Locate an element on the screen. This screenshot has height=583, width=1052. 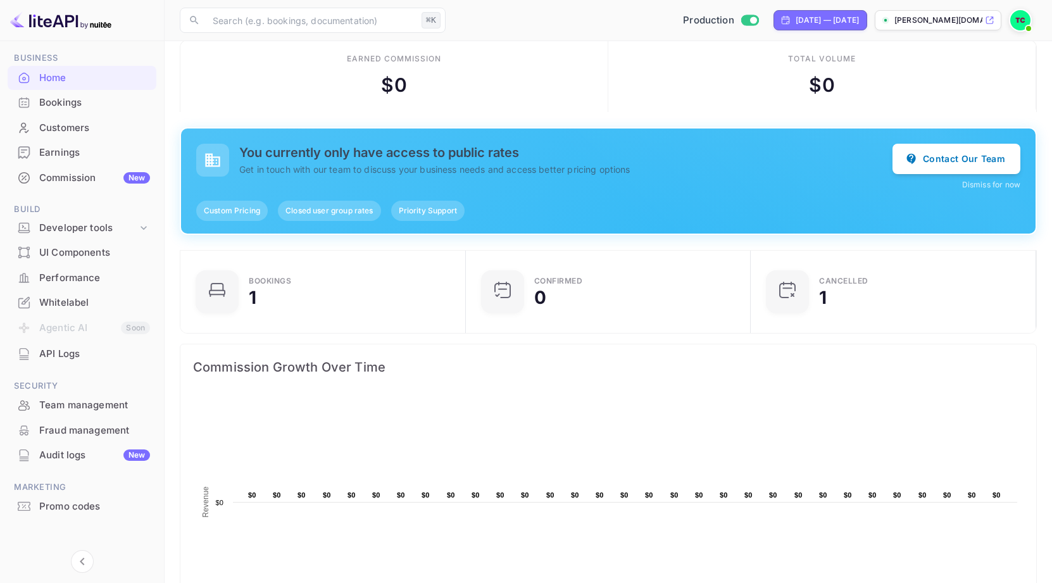
div: Audit logs is located at coordinates (94, 455).